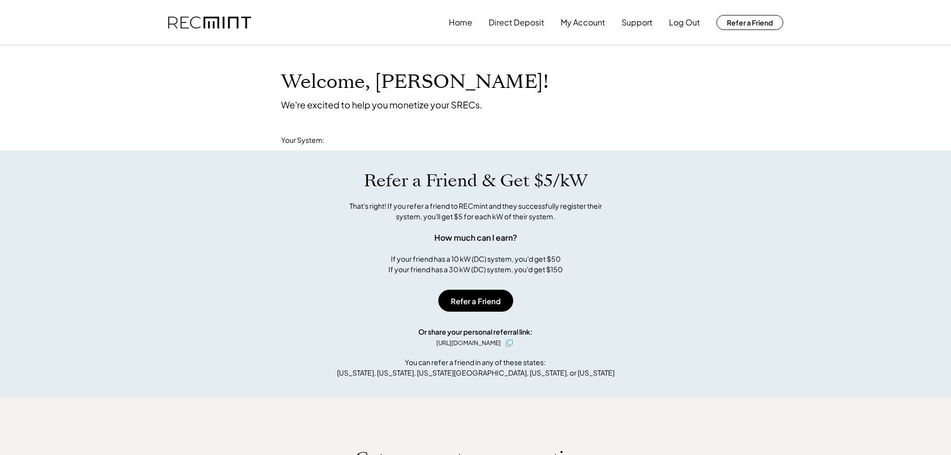 The height and width of the screenshot is (455, 951). I want to click on div: Your System:, so click(303, 140).